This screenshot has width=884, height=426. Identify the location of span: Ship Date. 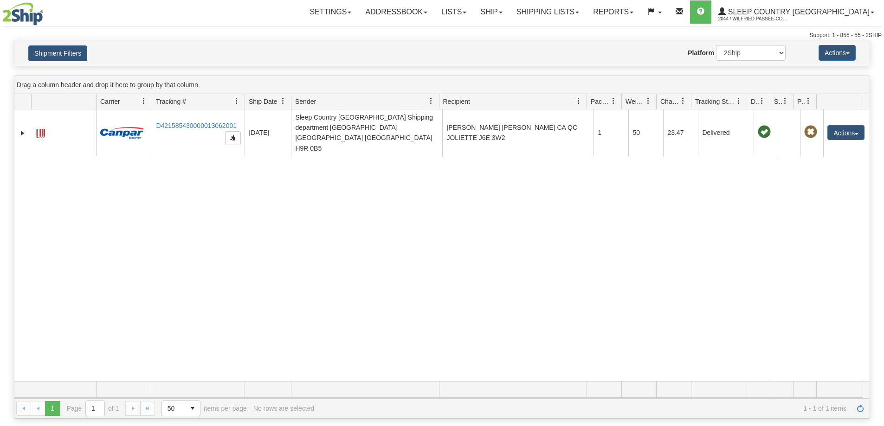
(263, 102).